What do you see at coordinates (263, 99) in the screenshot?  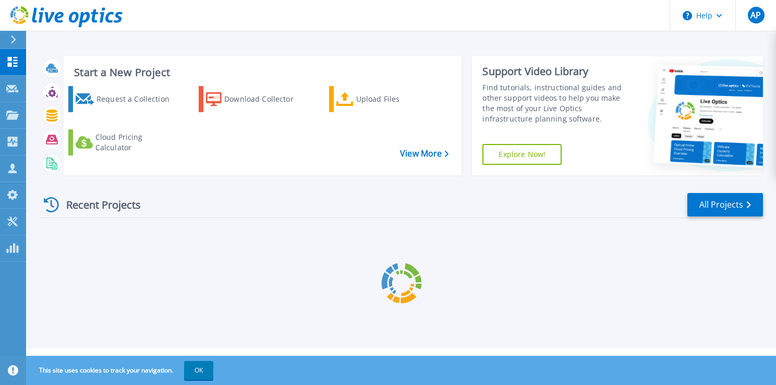 I see `div: Download Collector` at bounding box center [263, 99].